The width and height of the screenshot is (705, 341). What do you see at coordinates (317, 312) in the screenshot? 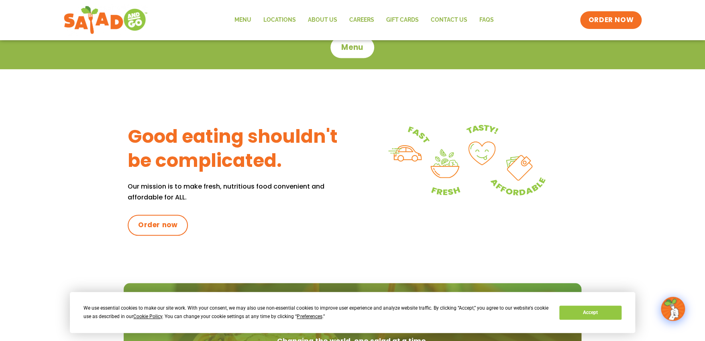
I see `div: We use essential cookies to make our site work. With your consent, we may also use non-essential ...` at bounding box center [317, 312].